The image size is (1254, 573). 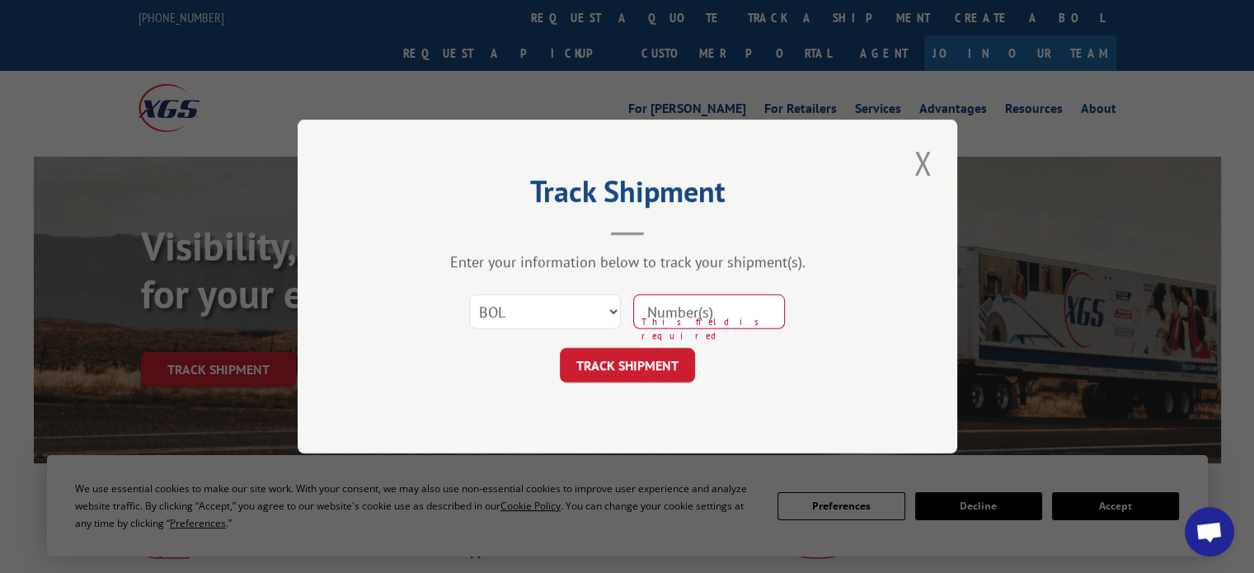 I want to click on a: Open chat, so click(x=1210, y=532).